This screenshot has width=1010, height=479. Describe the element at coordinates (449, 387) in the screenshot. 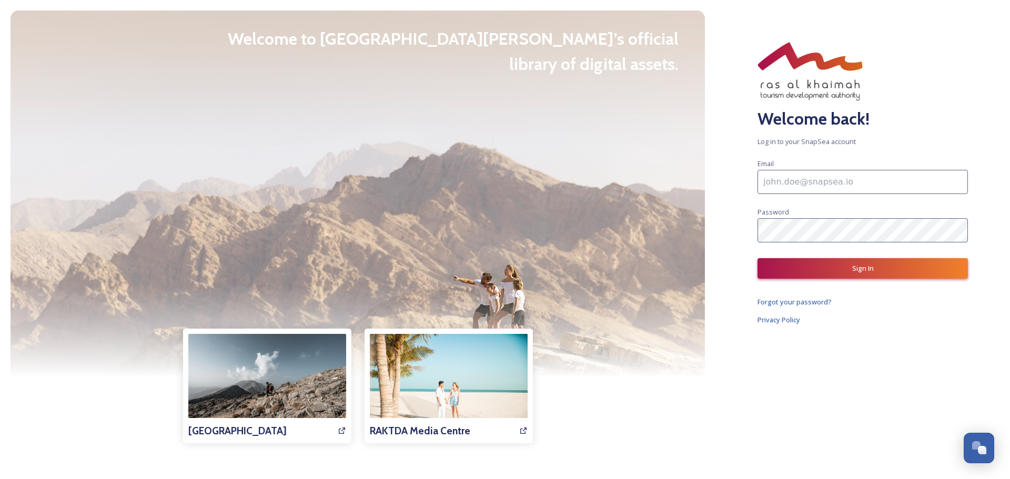

I see `img: 7e8a814c-968e-46a8-ba33-ea04b7243a5d.jpg` at that location.